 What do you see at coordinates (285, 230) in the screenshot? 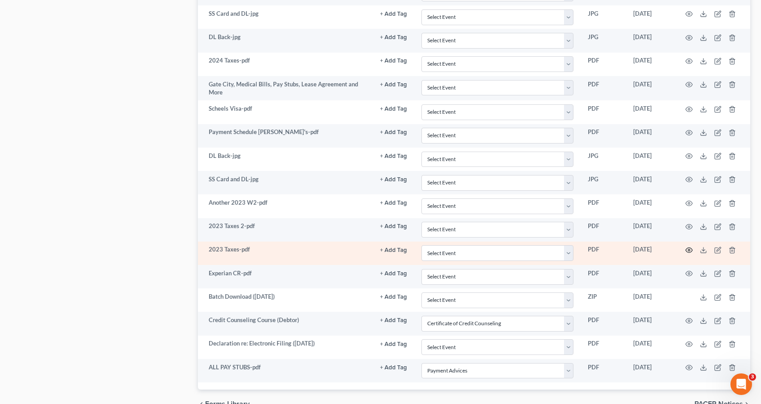
I see `td: 2023 Taxes 2-pdf` at bounding box center [285, 230].